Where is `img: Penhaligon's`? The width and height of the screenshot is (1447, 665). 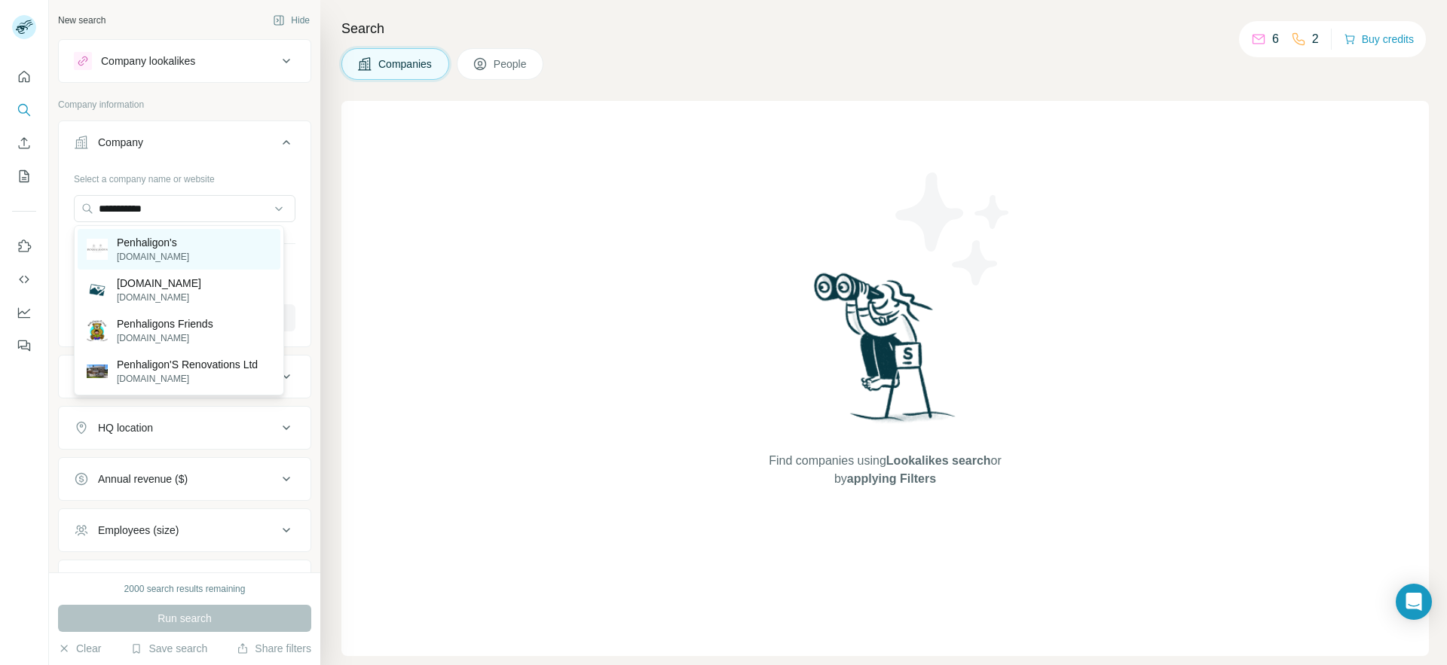 img: Penhaligon's is located at coordinates (97, 249).